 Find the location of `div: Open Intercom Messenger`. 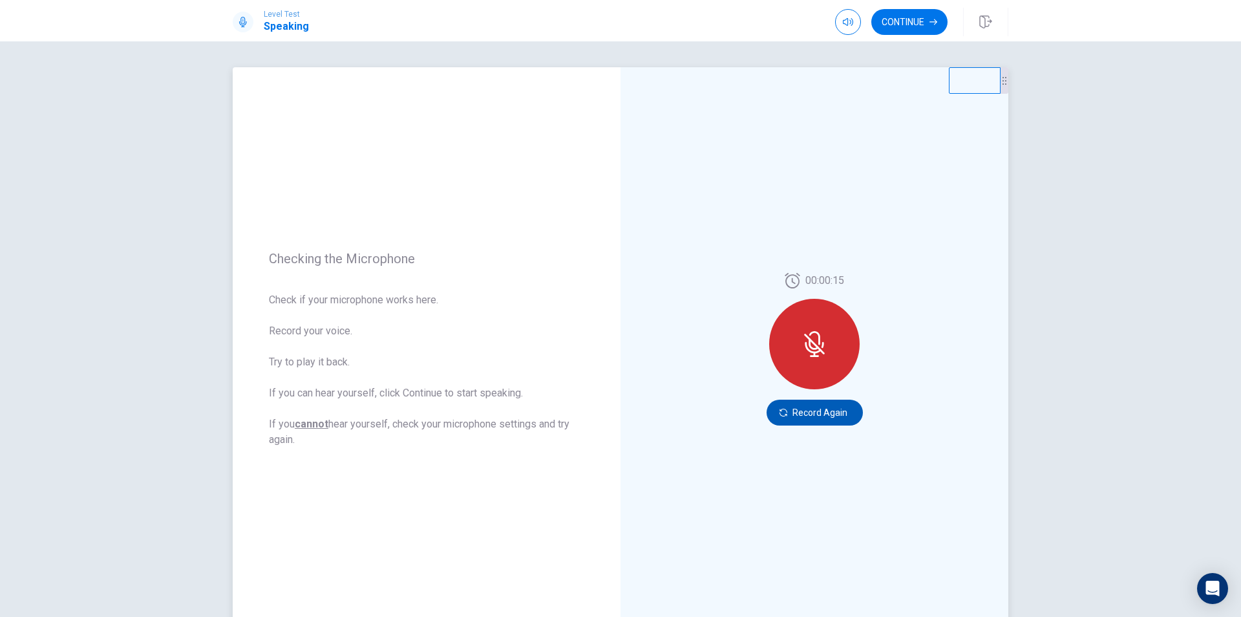

div: Open Intercom Messenger is located at coordinates (1213, 588).